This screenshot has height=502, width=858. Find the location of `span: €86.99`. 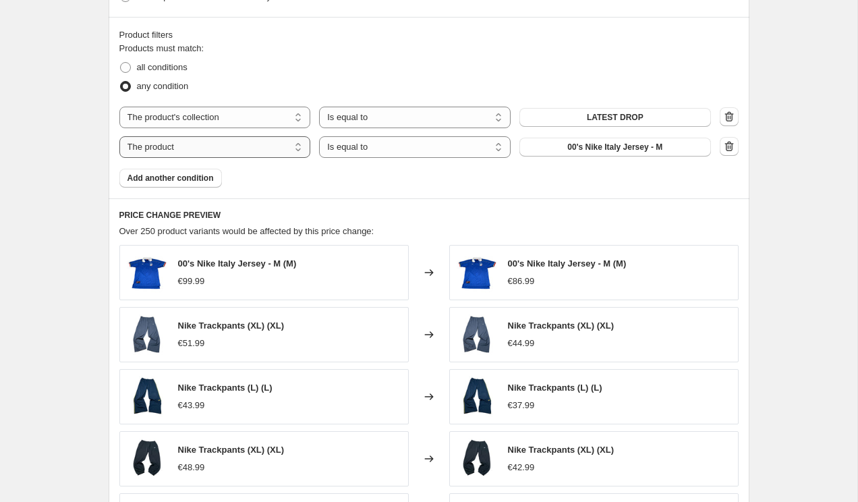

span: €86.99 is located at coordinates (521, 281).